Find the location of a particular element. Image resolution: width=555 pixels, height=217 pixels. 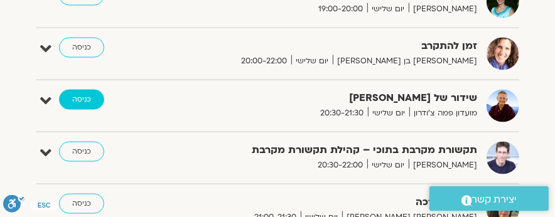

span: 19:00-20:00 is located at coordinates (340, 9).